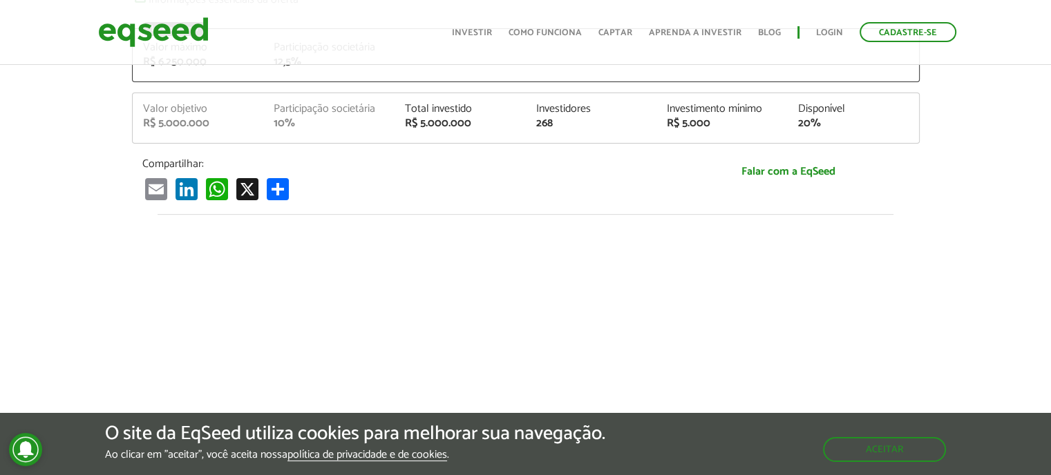 This screenshot has height=475, width=1051. Describe the element at coordinates (591, 109) in the screenshot. I see `div: Investidores` at that location.